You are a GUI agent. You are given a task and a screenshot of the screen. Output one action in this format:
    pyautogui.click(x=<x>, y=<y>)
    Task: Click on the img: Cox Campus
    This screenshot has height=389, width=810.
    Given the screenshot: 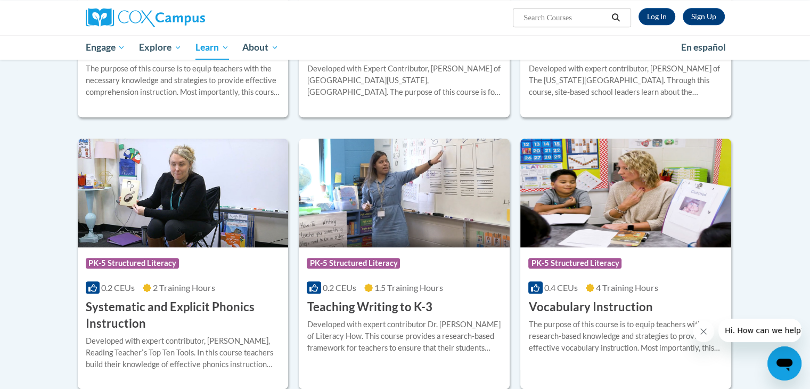 What is the action you would take?
    pyautogui.click(x=145, y=18)
    